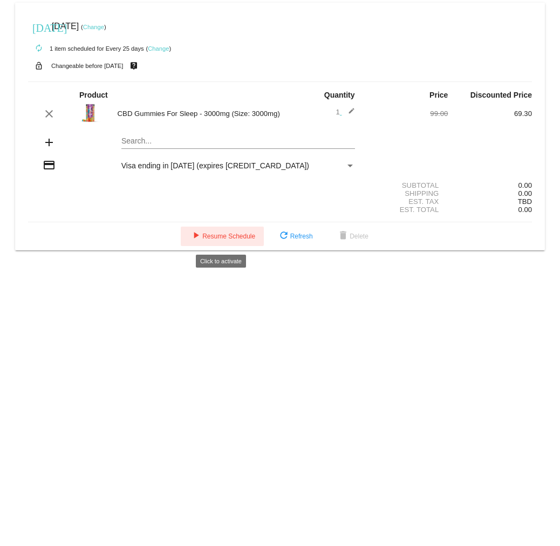 Image resolution: width=560 pixels, height=546 pixels. I want to click on strong: Quantity, so click(339, 95).